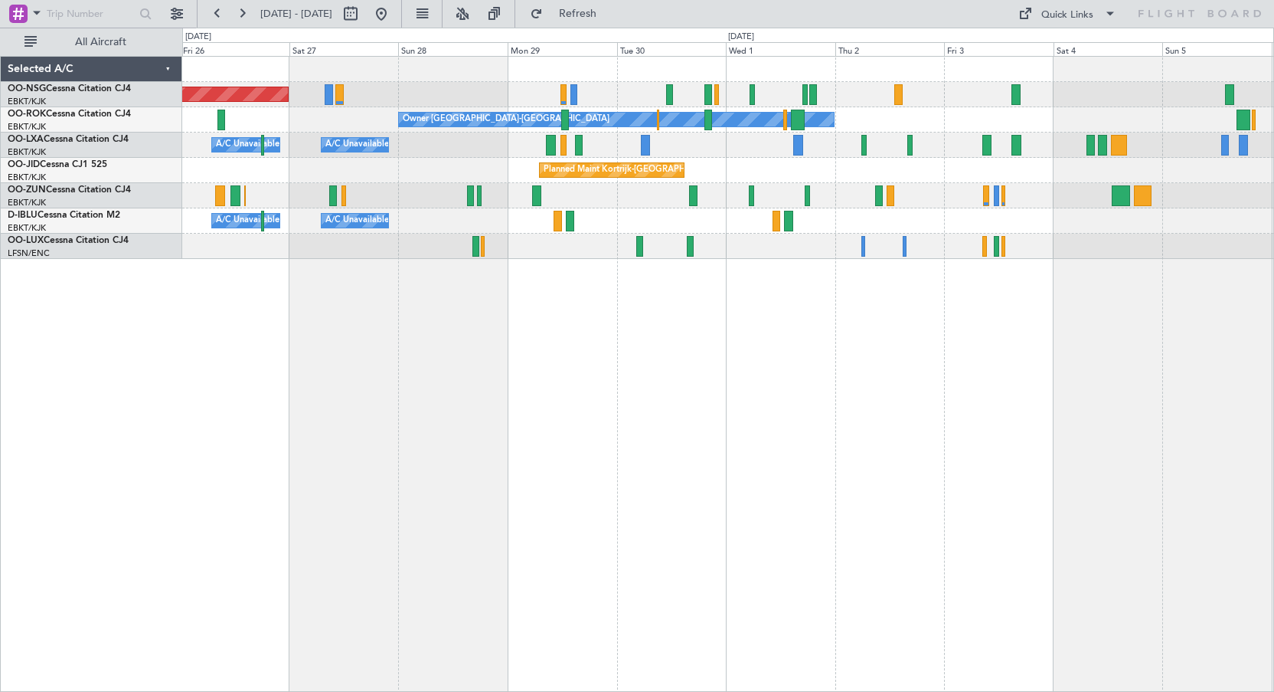 The image size is (1274, 692). I want to click on a: D-IBLUCessna Citation M2, so click(64, 215).